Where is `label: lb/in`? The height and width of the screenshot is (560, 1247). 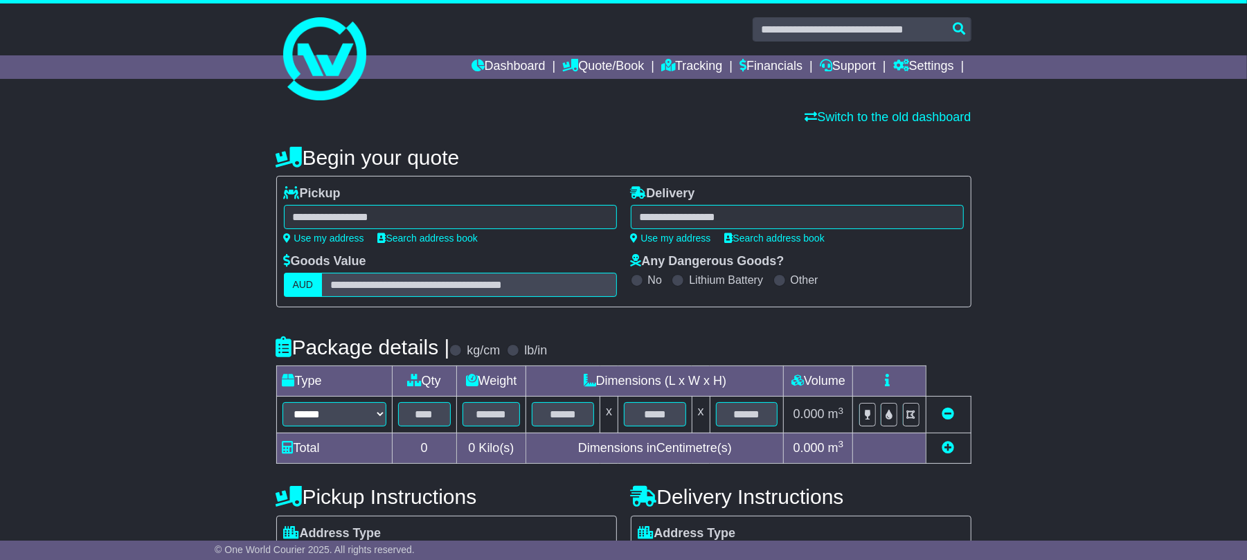
label: lb/in is located at coordinates (535, 351).